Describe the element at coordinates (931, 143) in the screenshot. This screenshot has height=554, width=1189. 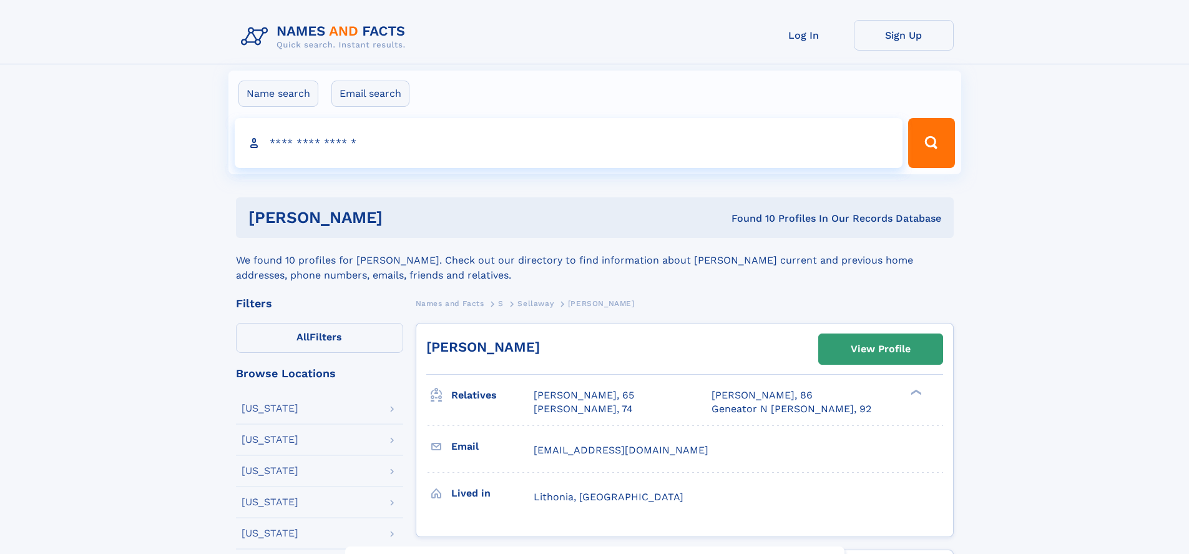
I see `button: Search Button` at that location.